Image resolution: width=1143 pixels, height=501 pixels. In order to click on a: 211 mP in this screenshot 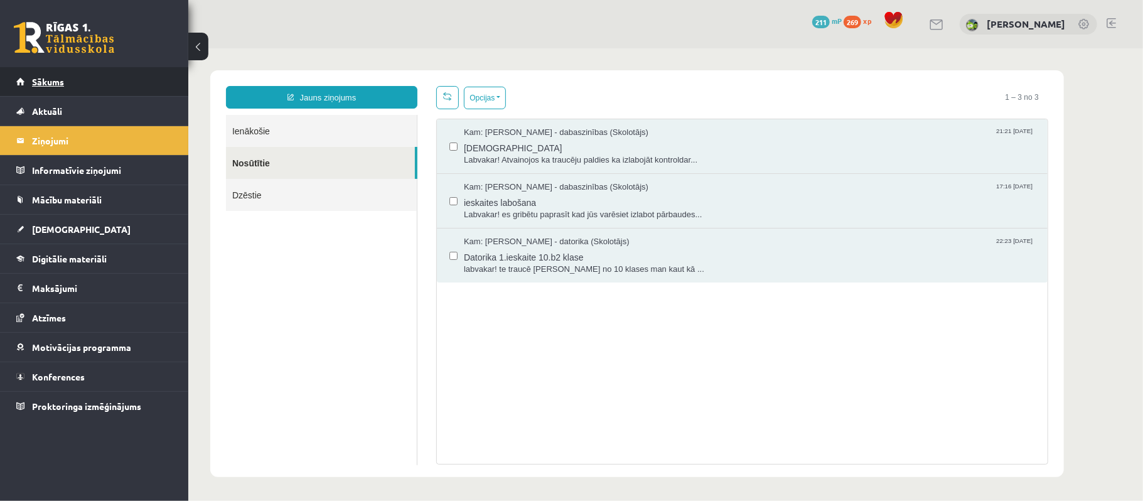, I will do `click(826, 21)`.